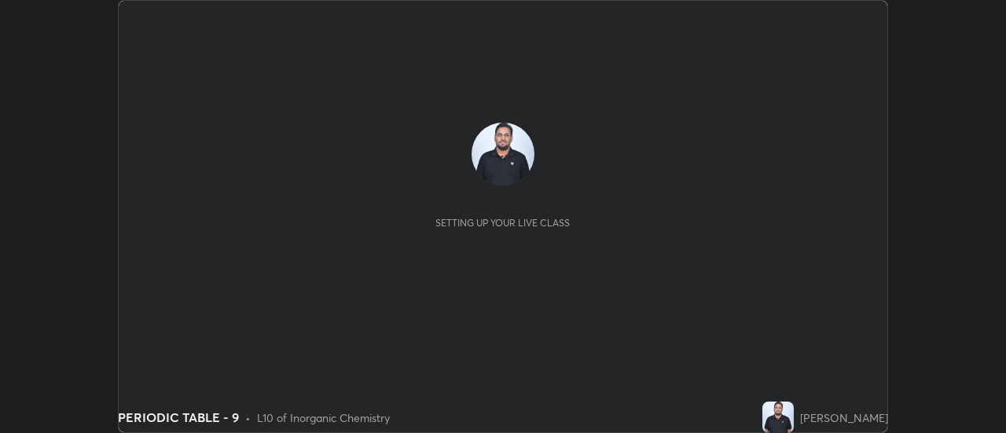  What do you see at coordinates (178, 417) in the screenshot?
I see `div: PERIODIC TABLE - 9` at bounding box center [178, 417].